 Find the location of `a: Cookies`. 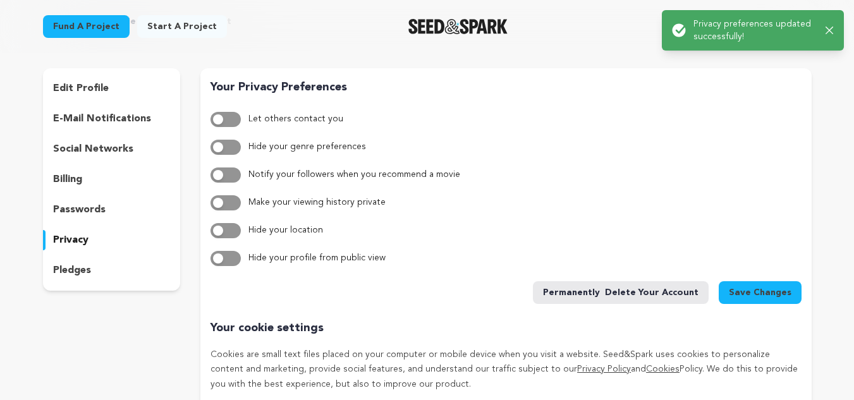

a: Cookies is located at coordinates (662, 369).